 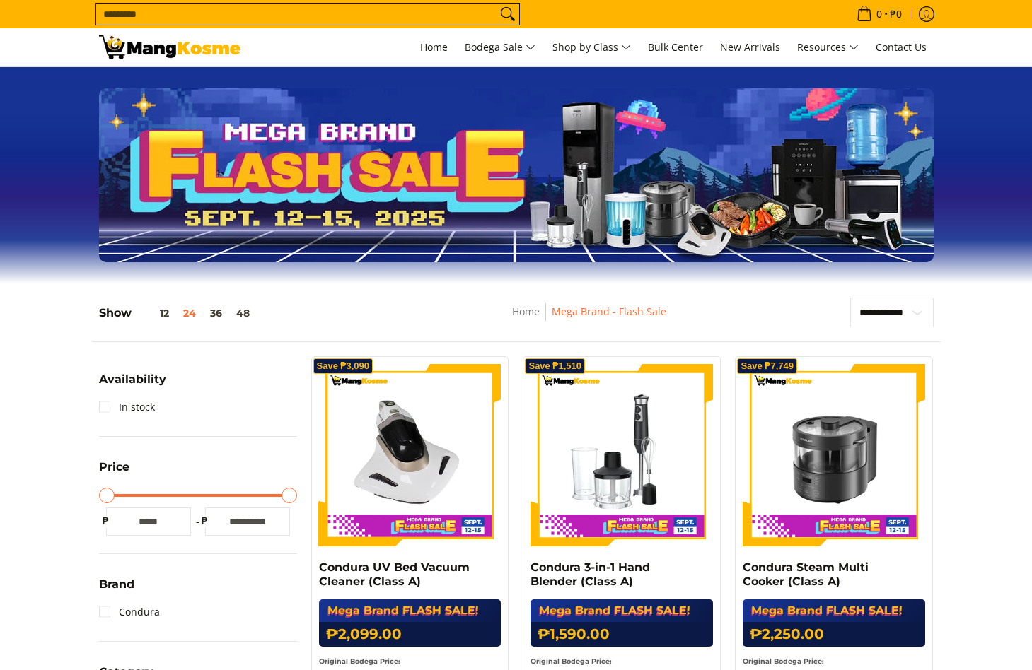 I want to click on a: Condura, so click(x=129, y=612).